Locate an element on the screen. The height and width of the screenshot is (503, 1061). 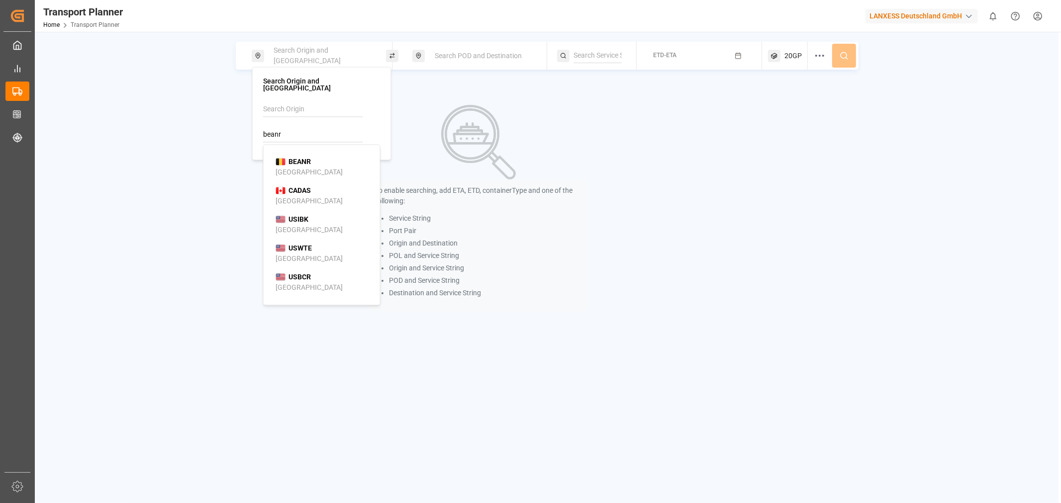
b: USBCR is located at coordinates (299, 277).